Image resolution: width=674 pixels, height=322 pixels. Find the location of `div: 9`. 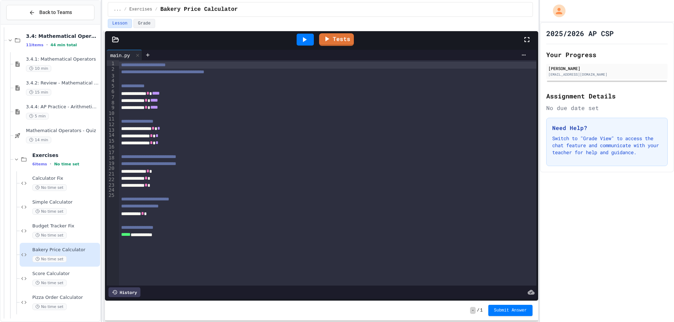

div: 9 is located at coordinates (111, 107).